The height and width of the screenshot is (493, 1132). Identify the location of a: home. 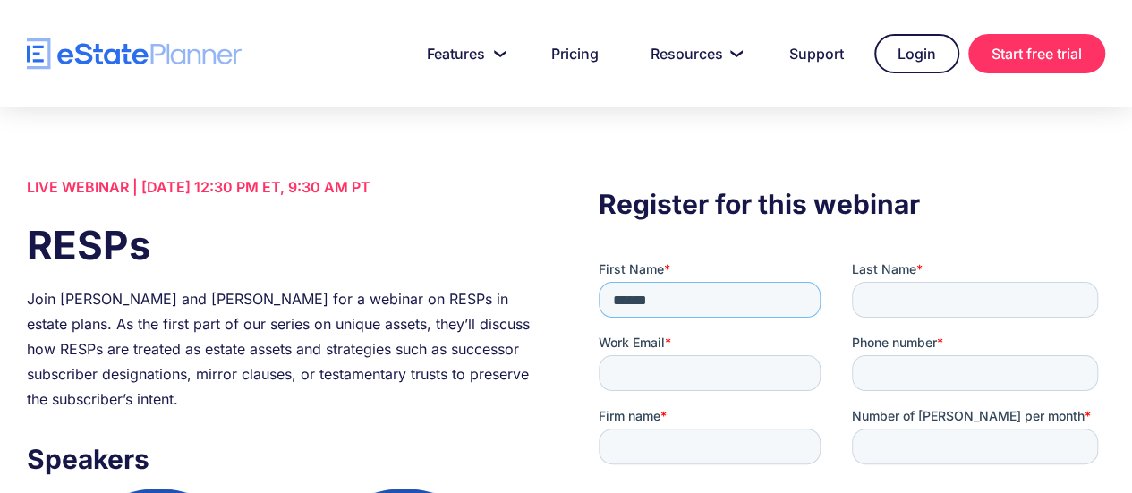
(134, 54).